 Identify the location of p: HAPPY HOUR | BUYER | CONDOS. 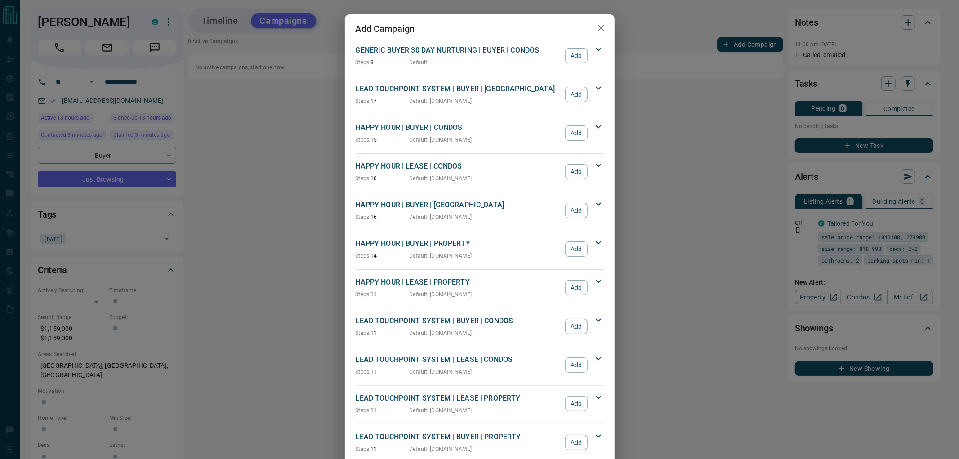
(458, 128).